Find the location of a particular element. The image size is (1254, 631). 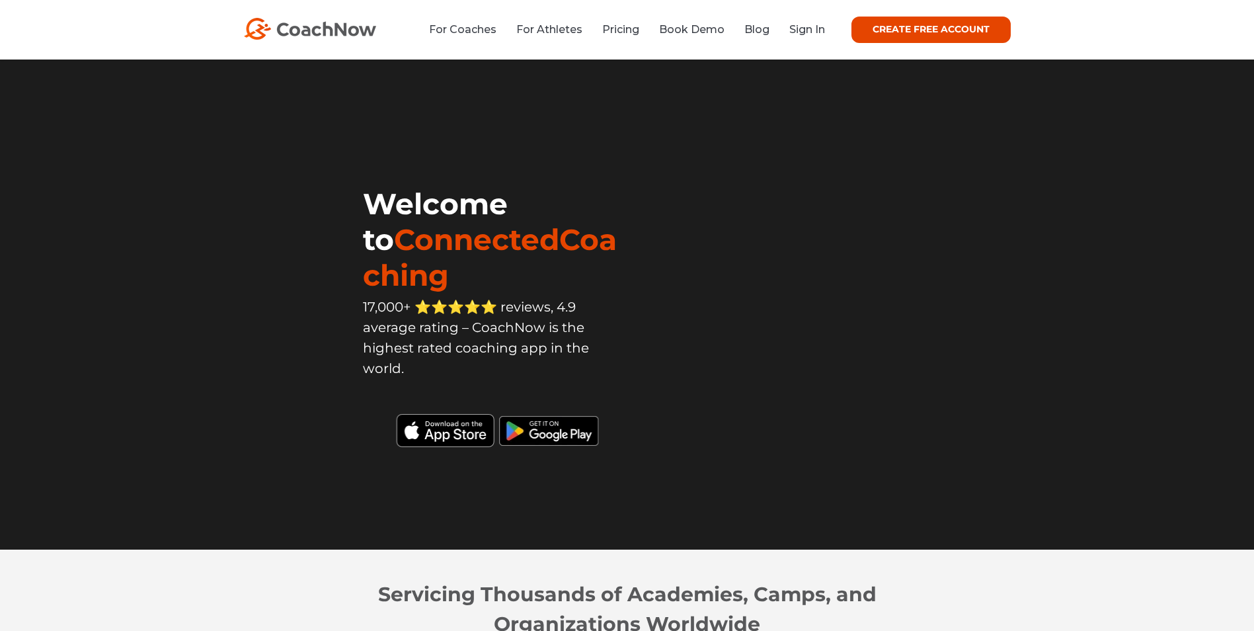

span: 17,000+ ⭐️⭐️⭐️⭐️⭐️ reviews, 4.9 average rating – CoachNow is the highest rated coaching app in th... is located at coordinates (476, 337).